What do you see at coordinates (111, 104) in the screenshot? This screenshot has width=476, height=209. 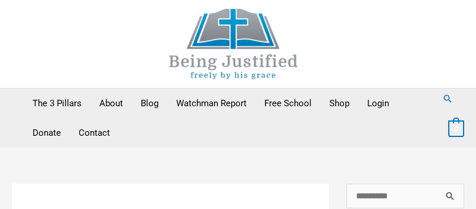 I see `a: About` at bounding box center [111, 104].